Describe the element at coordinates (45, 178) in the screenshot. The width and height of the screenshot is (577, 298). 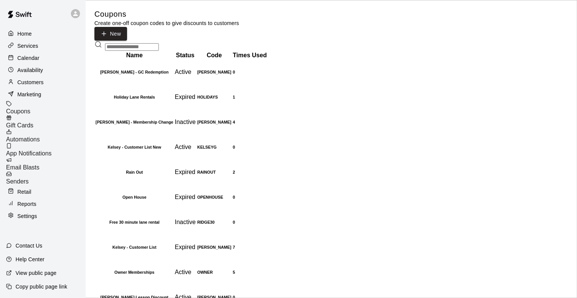
I see `a: Senders` at that location.